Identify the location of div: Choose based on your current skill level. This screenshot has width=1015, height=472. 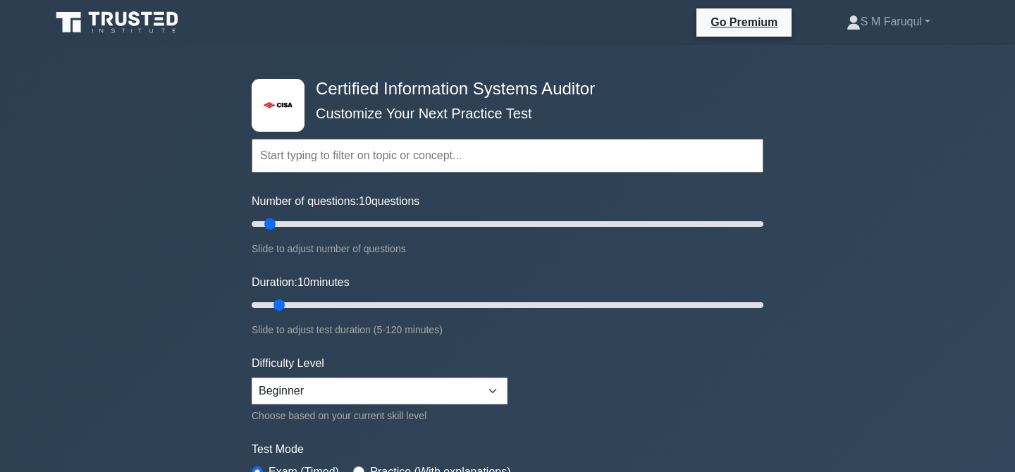
(379, 416).